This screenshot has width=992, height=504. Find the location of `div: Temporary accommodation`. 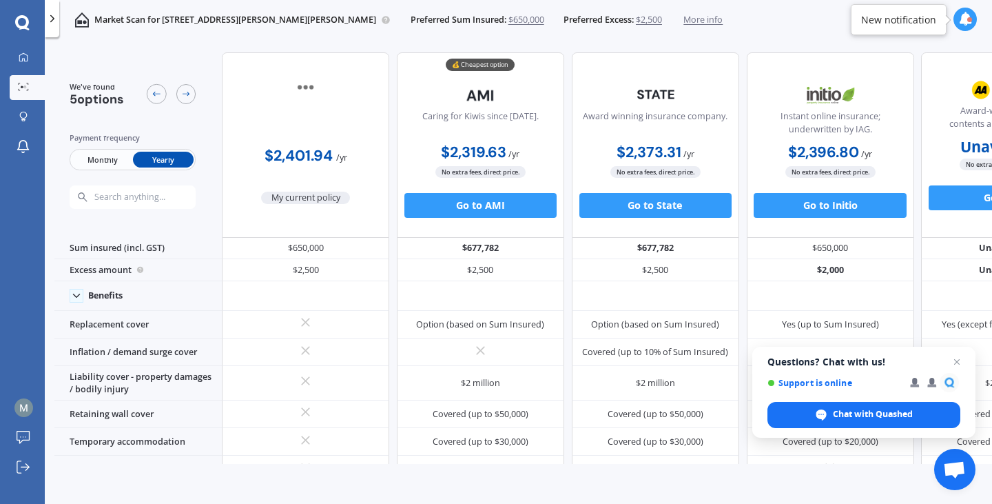

div: Temporary accommodation is located at coordinates (138, 442).